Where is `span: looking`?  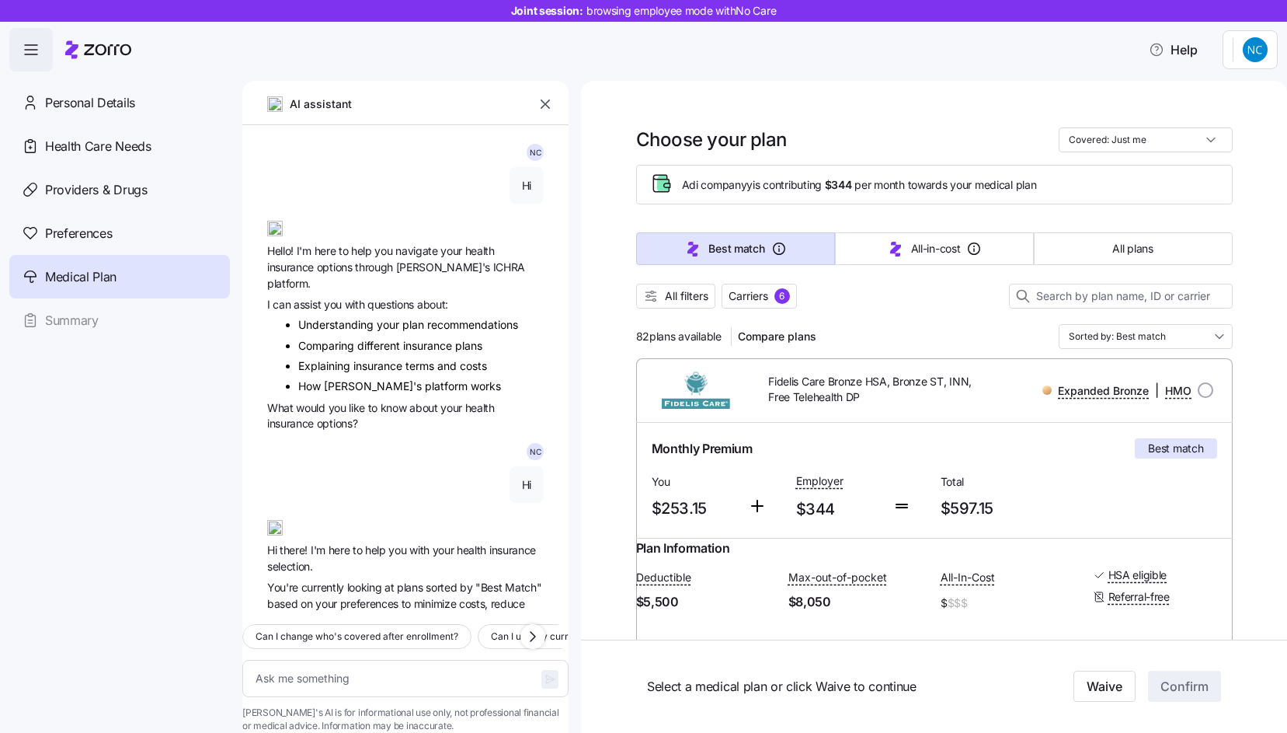 span: looking is located at coordinates (366, 587).